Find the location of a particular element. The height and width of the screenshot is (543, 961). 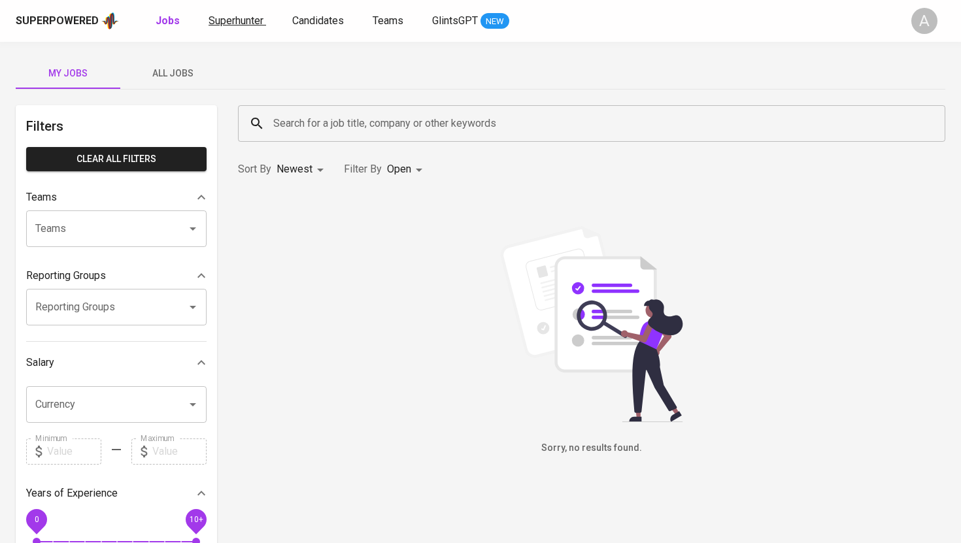

span: Teams is located at coordinates (388, 20).